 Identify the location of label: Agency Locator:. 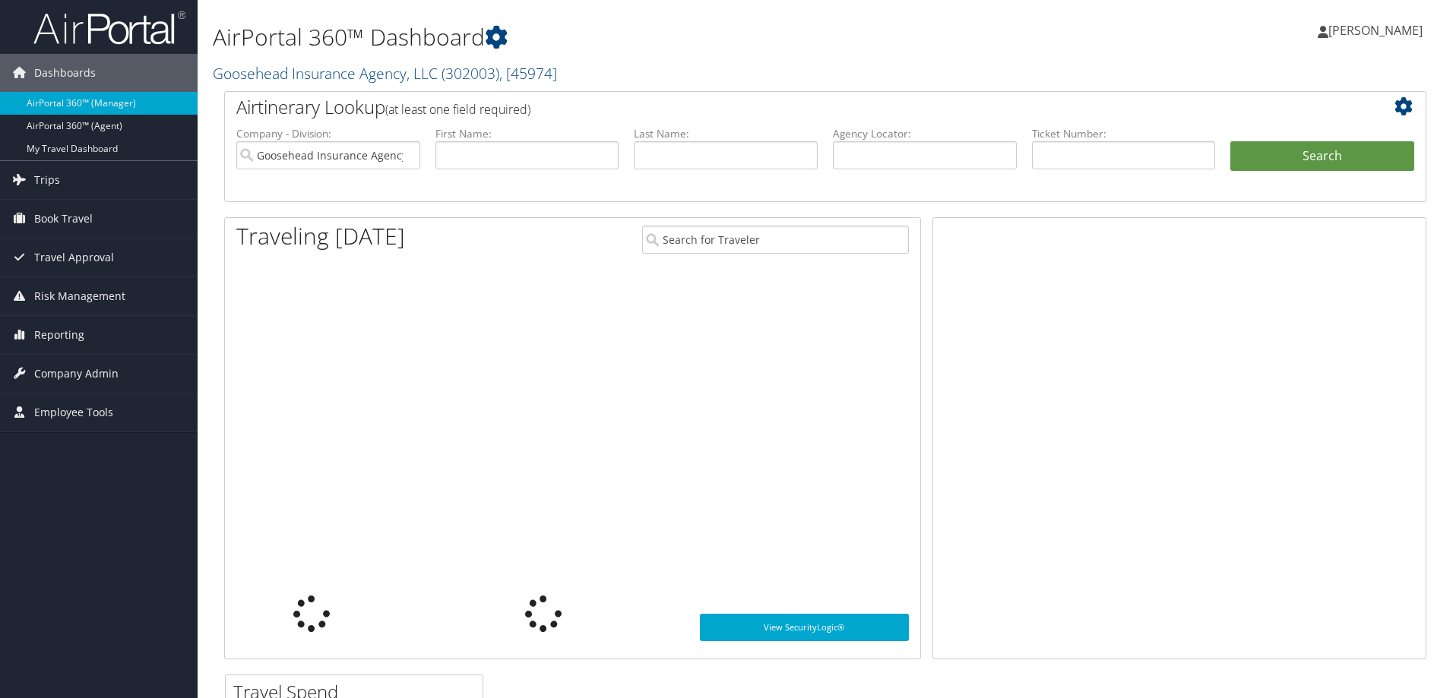
(925, 134).